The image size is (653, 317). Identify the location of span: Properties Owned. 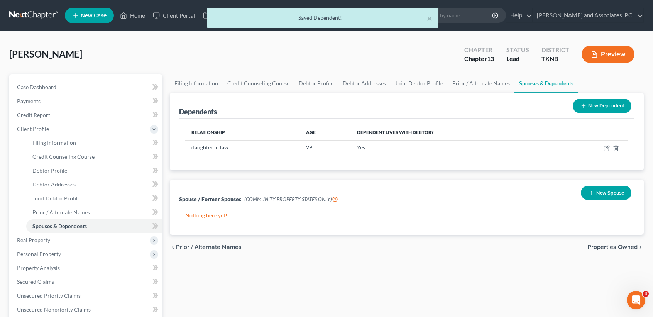
(613, 247).